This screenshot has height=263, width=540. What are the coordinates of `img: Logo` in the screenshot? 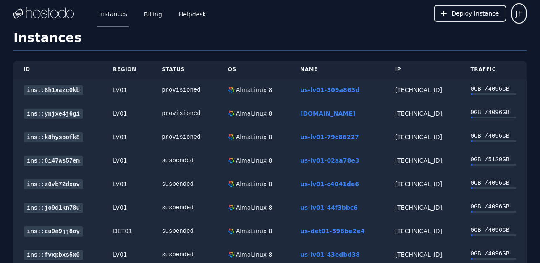 It's located at (44, 13).